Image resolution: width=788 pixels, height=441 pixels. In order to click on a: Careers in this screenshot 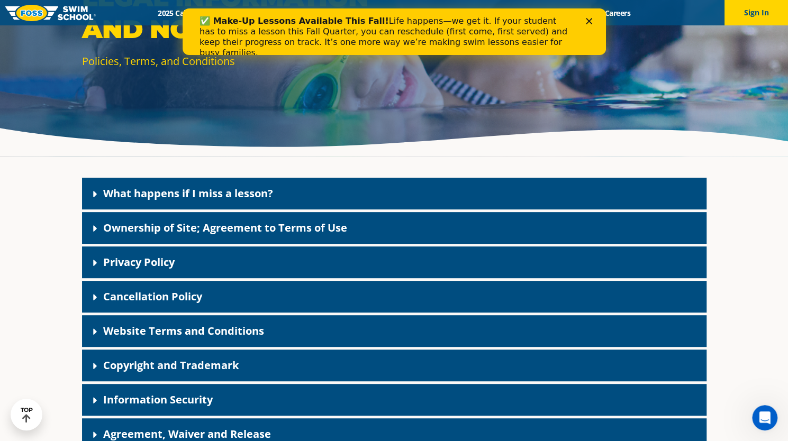, I will do `click(617, 13)`.